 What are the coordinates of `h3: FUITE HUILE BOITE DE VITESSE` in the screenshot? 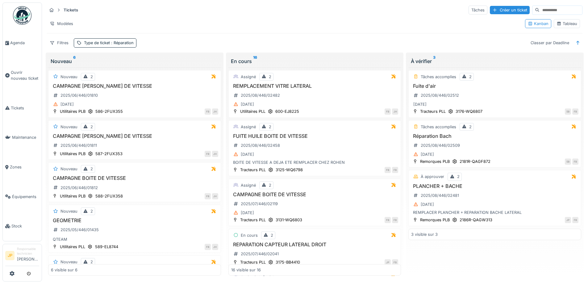 It's located at (315, 136).